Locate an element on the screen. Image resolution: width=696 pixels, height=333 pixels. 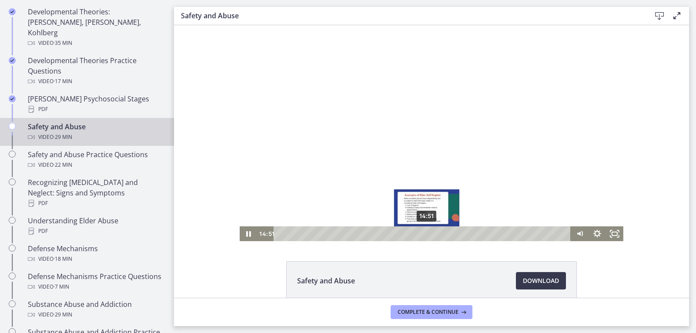
button: Pause is located at coordinates (74, 208).